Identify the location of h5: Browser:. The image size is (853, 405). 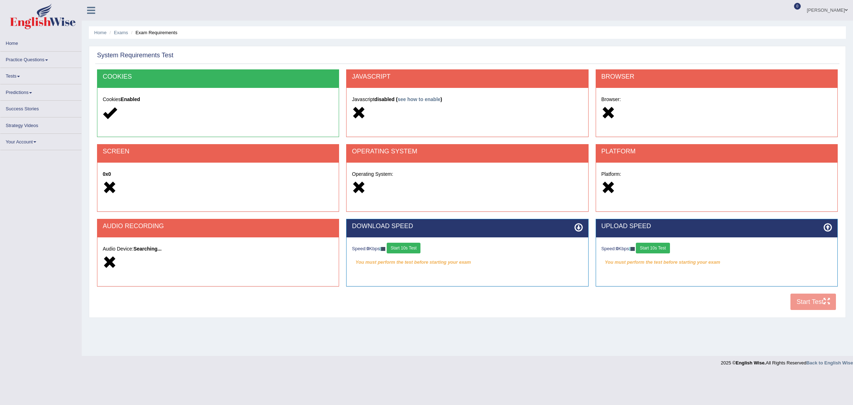
(717, 99).